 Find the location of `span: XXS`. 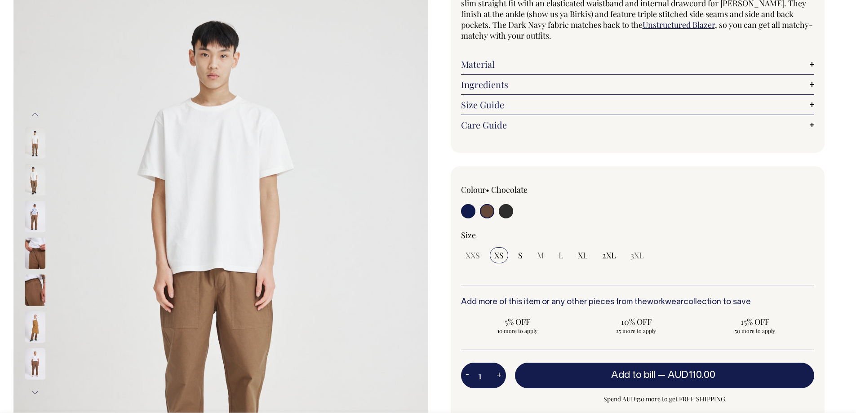

span: XXS is located at coordinates (473, 255).